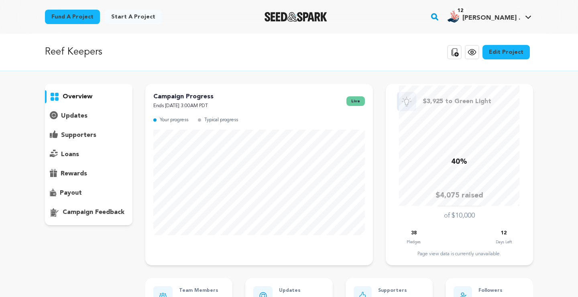 This screenshot has height=297, width=578. Describe the element at coordinates (459, 216) in the screenshot. I see `p: of $10,000` at that location.